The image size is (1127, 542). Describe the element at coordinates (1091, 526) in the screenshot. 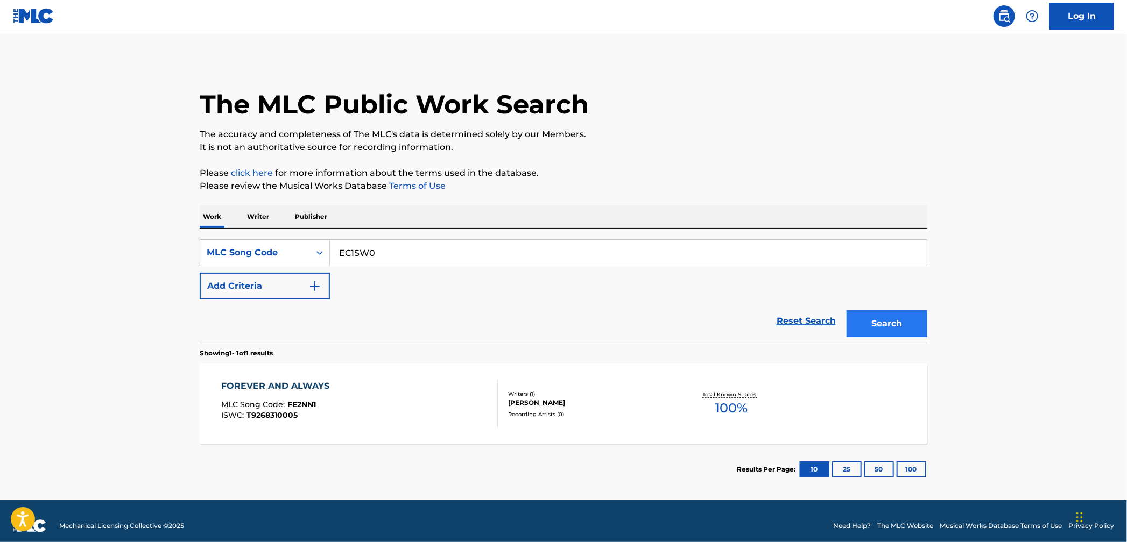

I see `a: Privacy Policy` at that location.